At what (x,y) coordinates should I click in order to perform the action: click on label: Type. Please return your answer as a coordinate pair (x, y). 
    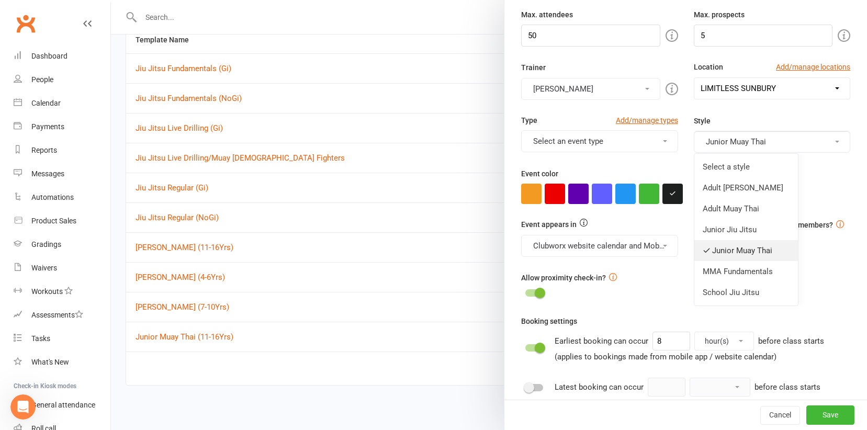
    Looking at the image, I should click on (529, 120).